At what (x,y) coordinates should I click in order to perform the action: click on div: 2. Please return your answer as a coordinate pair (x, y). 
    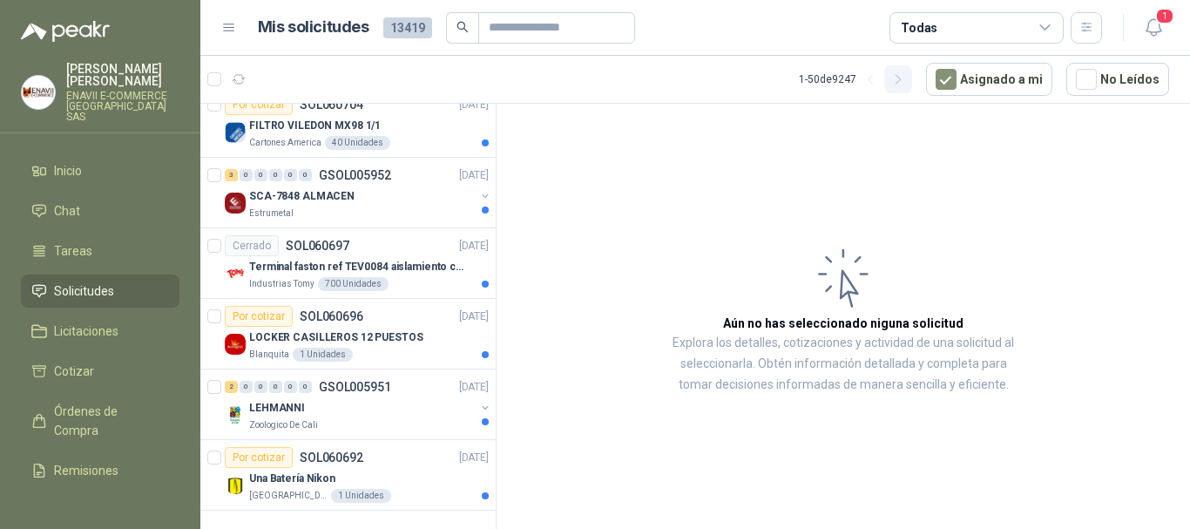
    Looking at the image, I should click on (231, 387).